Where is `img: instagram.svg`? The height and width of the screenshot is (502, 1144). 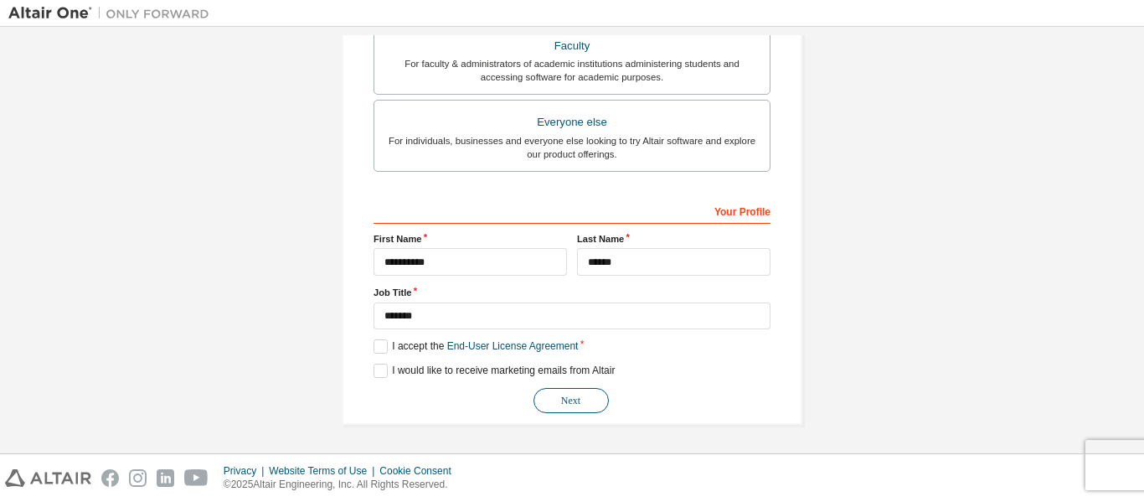
img: instagram.svg is located at coordinates (137, 477).